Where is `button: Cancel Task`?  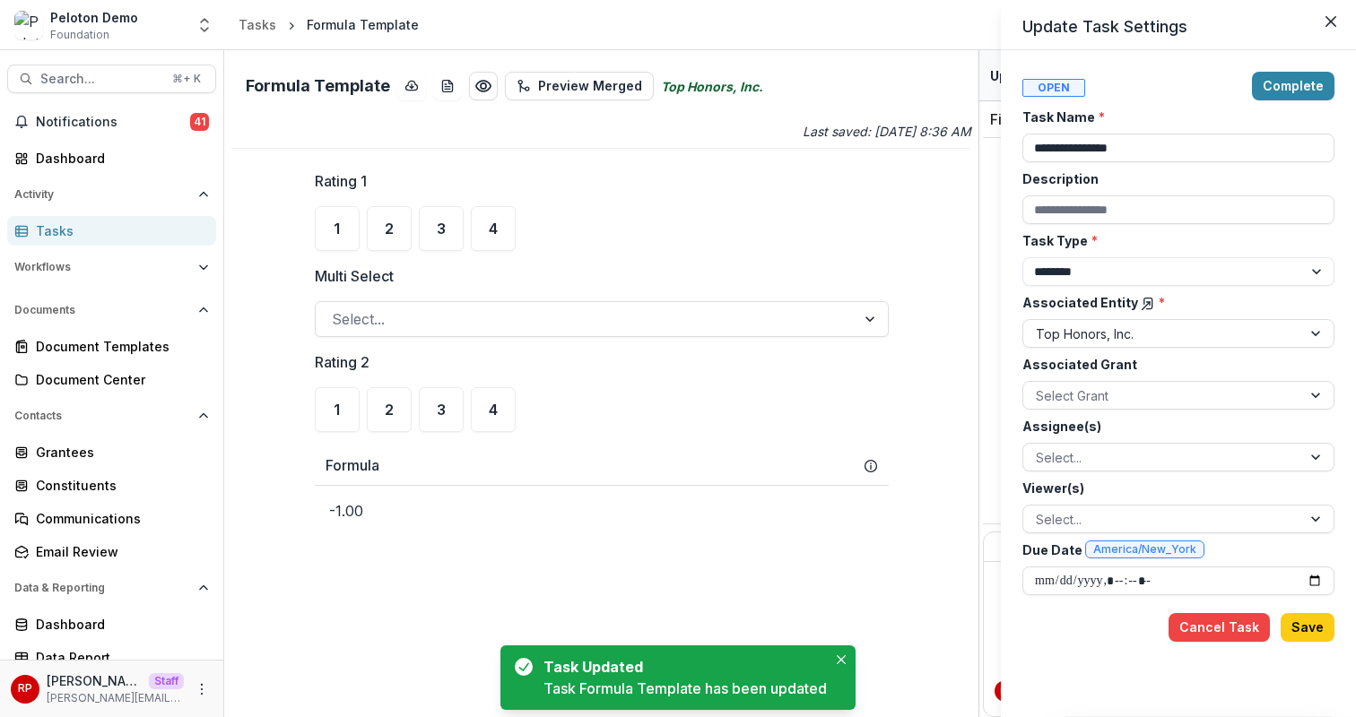 button: Cancel Task is located at coordinates (1219, 628).